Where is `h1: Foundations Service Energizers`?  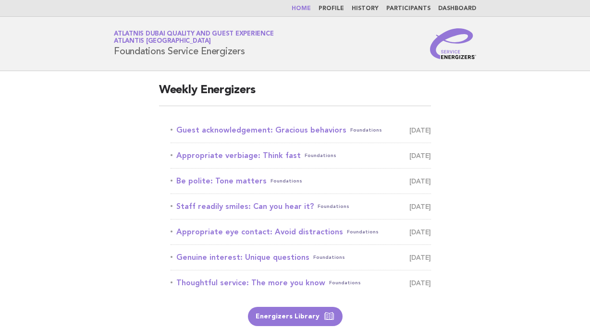 h1: Foundations Service Energizers is located at coordinates (194, 44).